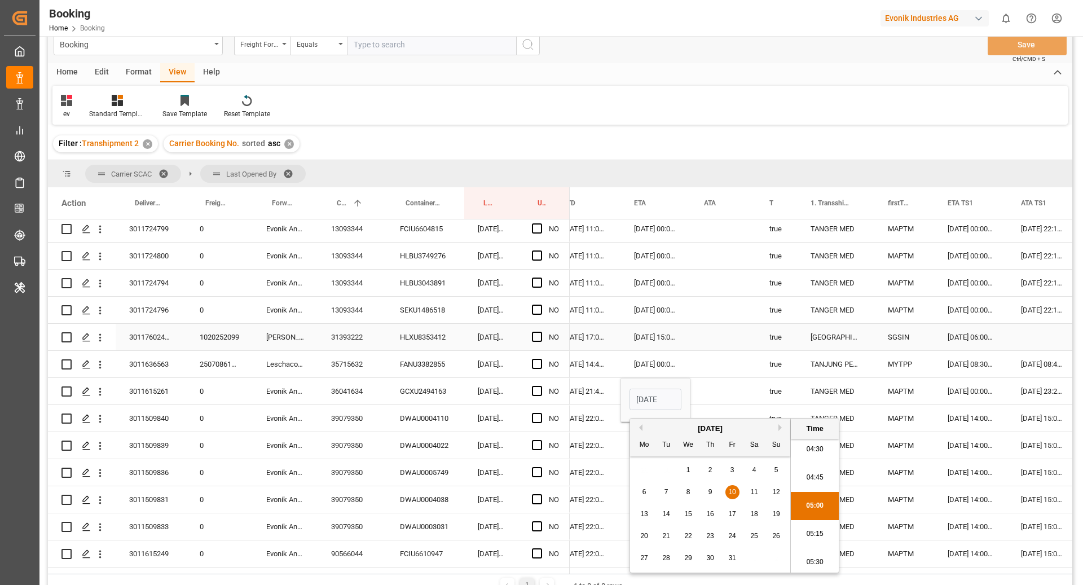 The height and width of the screenshot is (585, 1083). I want to click on span: 11, so click(754, 492).